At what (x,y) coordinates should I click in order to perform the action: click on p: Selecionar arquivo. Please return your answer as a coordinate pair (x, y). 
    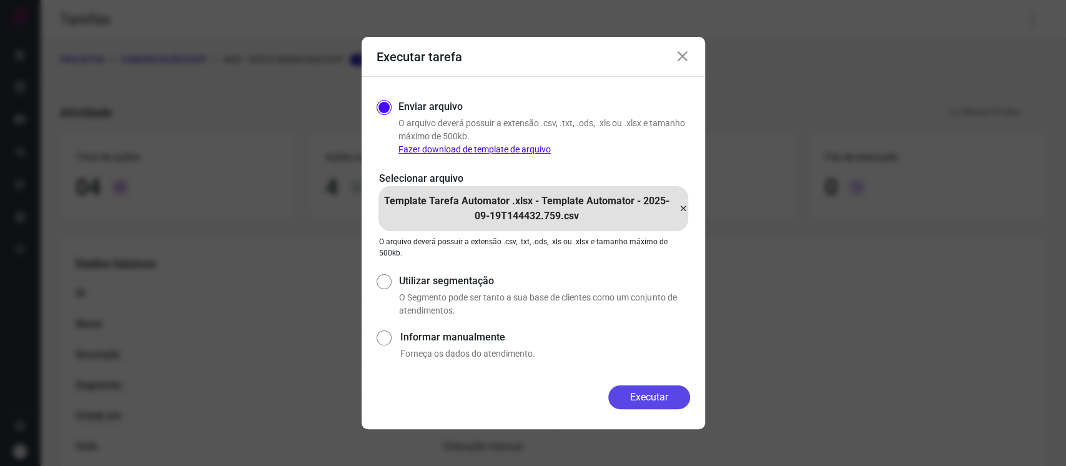
    Looking at the image, I should click on (533, 179).